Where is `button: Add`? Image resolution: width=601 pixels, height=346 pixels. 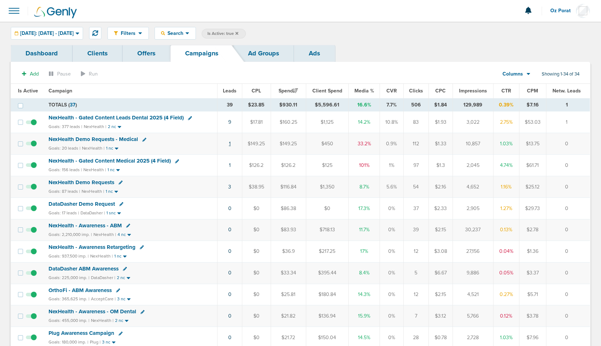
button: Add is located at coordinates (30, 74).